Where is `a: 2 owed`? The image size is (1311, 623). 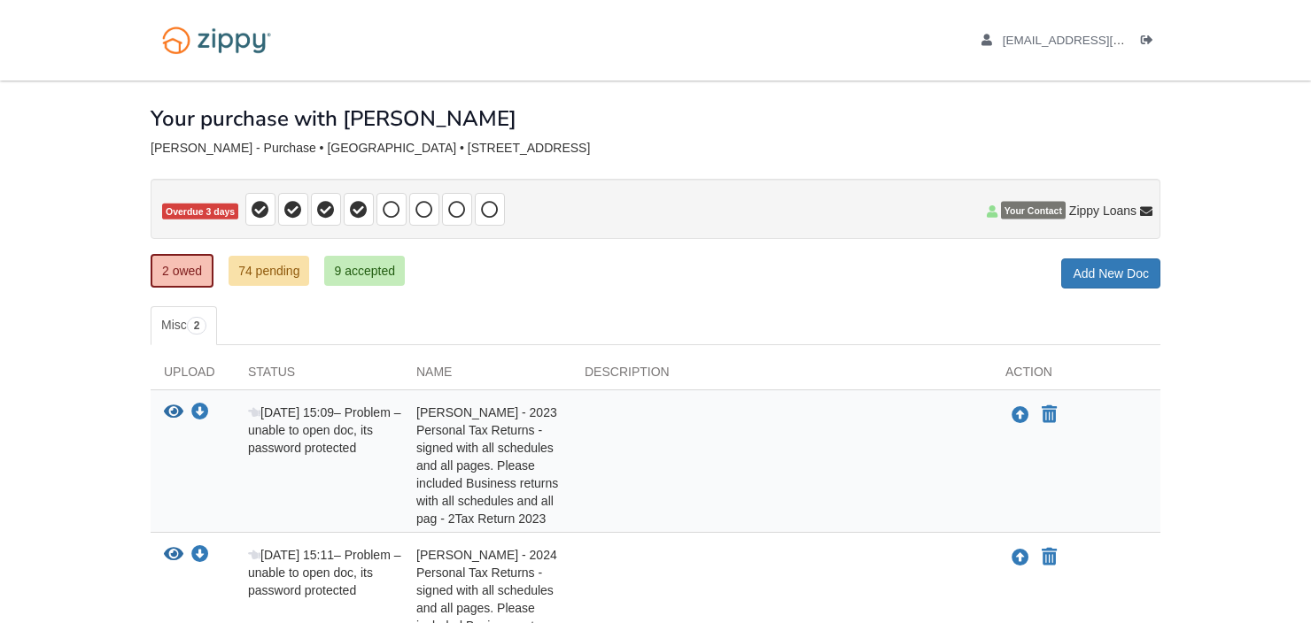
a: 2 owed is located at coordinates (182, 271).